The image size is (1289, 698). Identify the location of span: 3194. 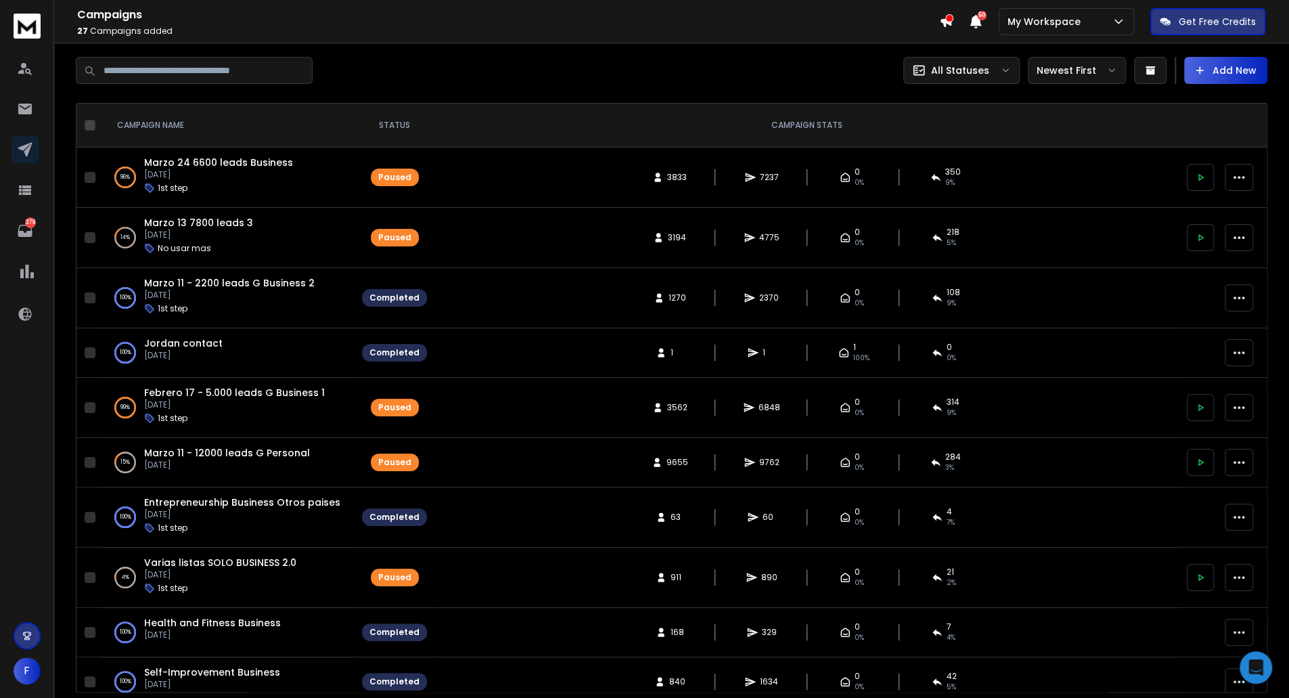
(677, 238).